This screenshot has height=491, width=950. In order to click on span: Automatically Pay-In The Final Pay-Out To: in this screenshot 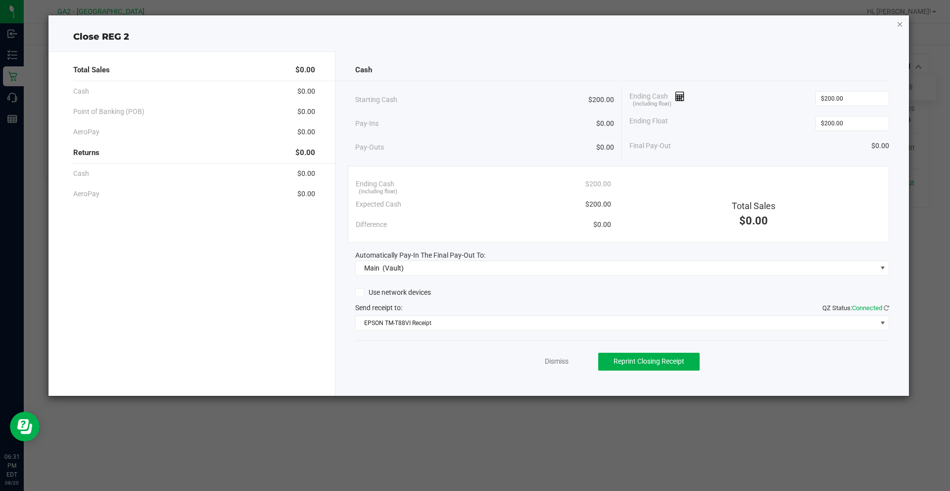, I will do `click(420, 255)`.